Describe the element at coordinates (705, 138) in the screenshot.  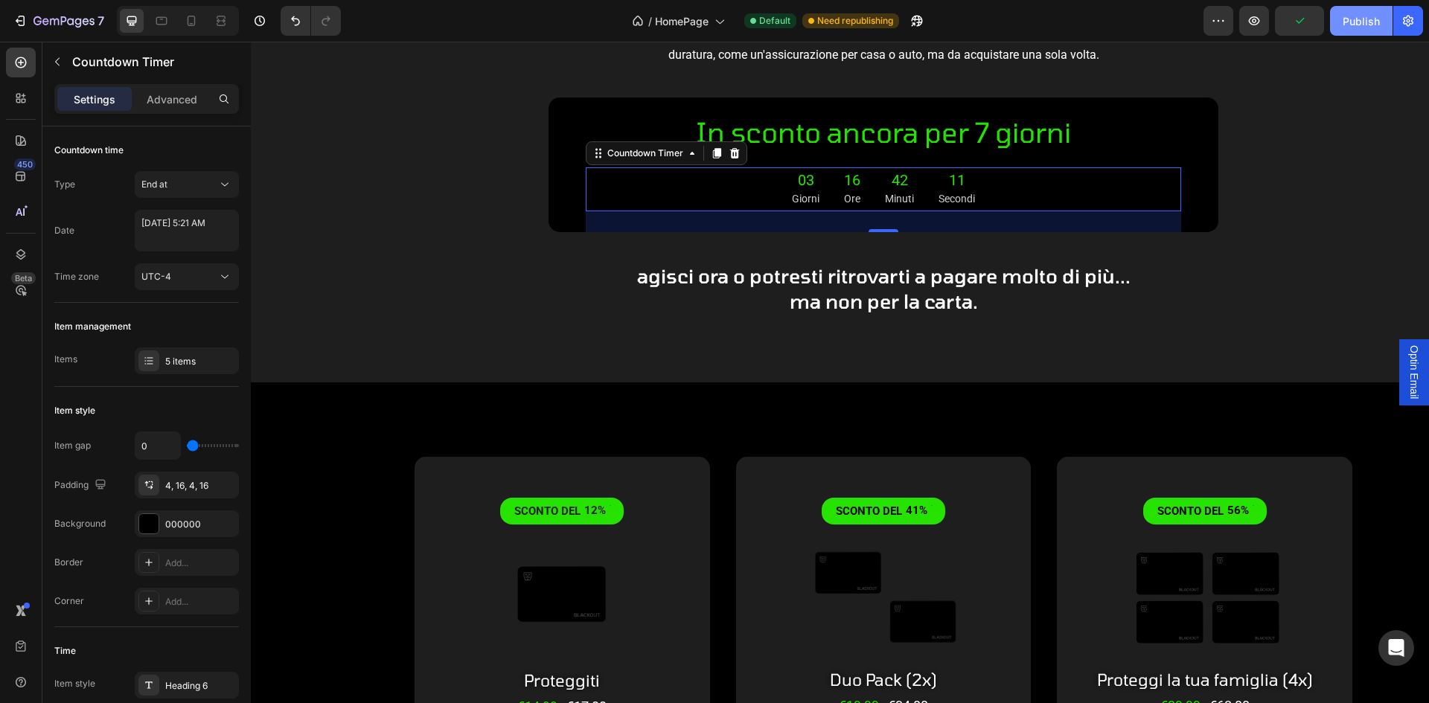
I see `div: 11` at that location.